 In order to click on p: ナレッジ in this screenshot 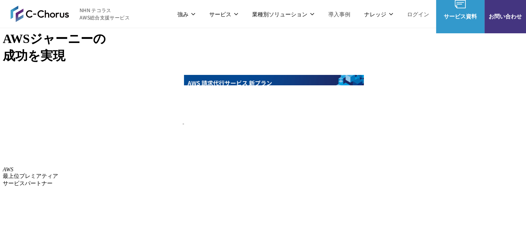, I will do `click(379, 14)`.